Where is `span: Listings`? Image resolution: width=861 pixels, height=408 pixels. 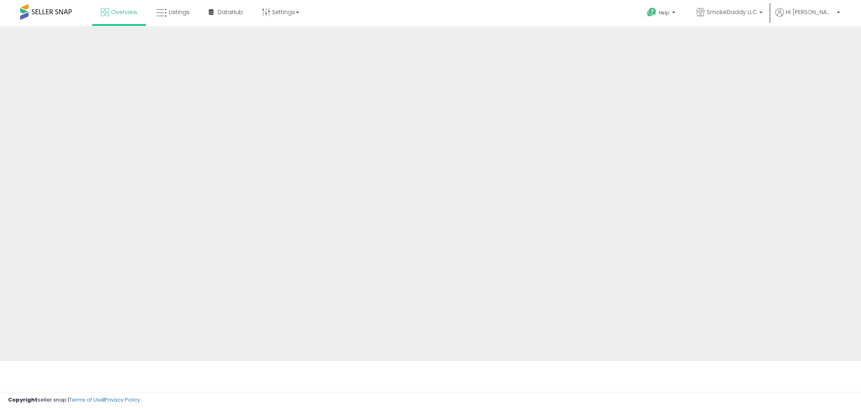 span: Listings is located at coordinates (179, 12).